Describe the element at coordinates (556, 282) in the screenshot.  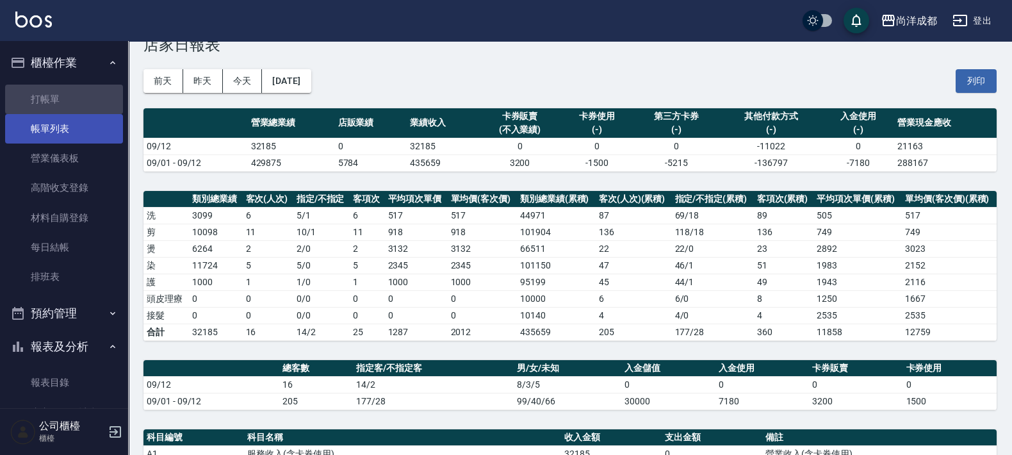
I see `td: 95199` at that location.